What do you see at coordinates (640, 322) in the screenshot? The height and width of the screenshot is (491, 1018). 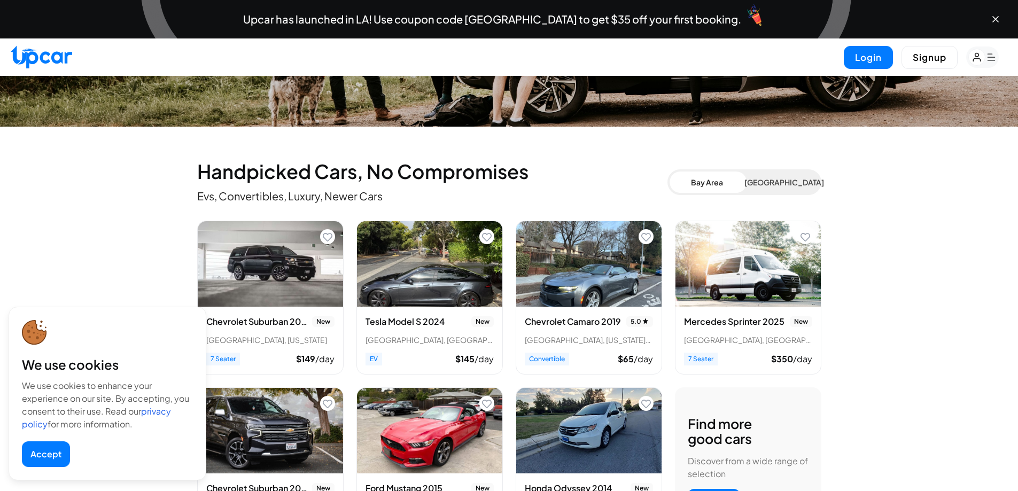 I see `div: 5.0` at bounding box center [640, 322].